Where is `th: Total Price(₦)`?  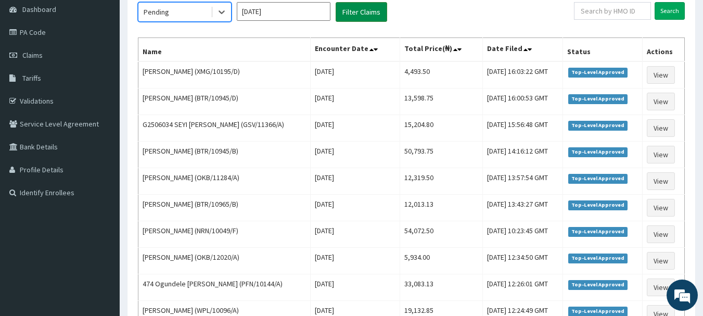 th: Total Price(₦) is located at coordinates (441, 50).